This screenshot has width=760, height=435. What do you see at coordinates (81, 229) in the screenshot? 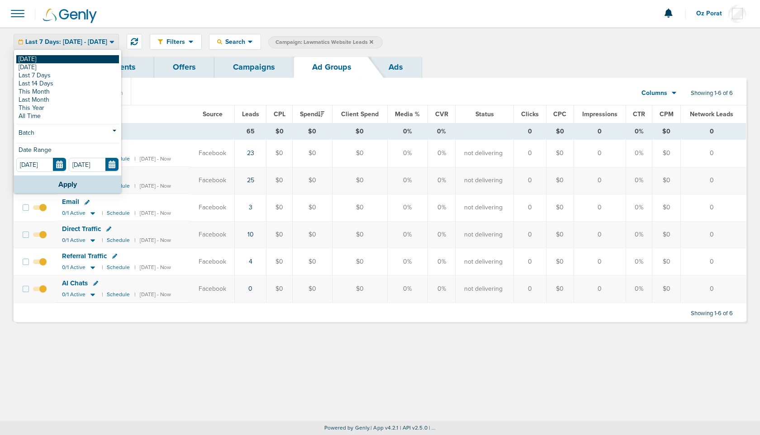
I see `span: Direct Traffic` at bounding box center [81, 229].